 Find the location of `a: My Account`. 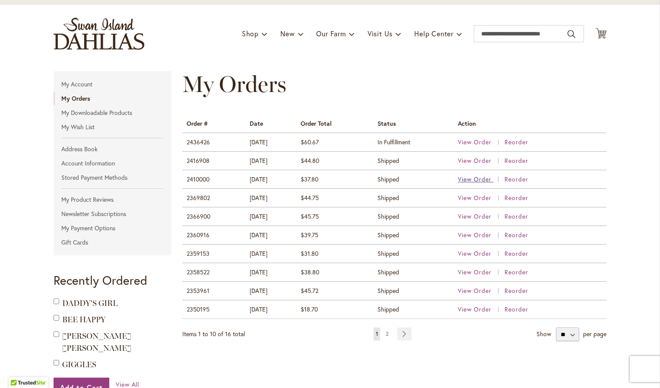

a: My Account is located at coordinates (112, 84).